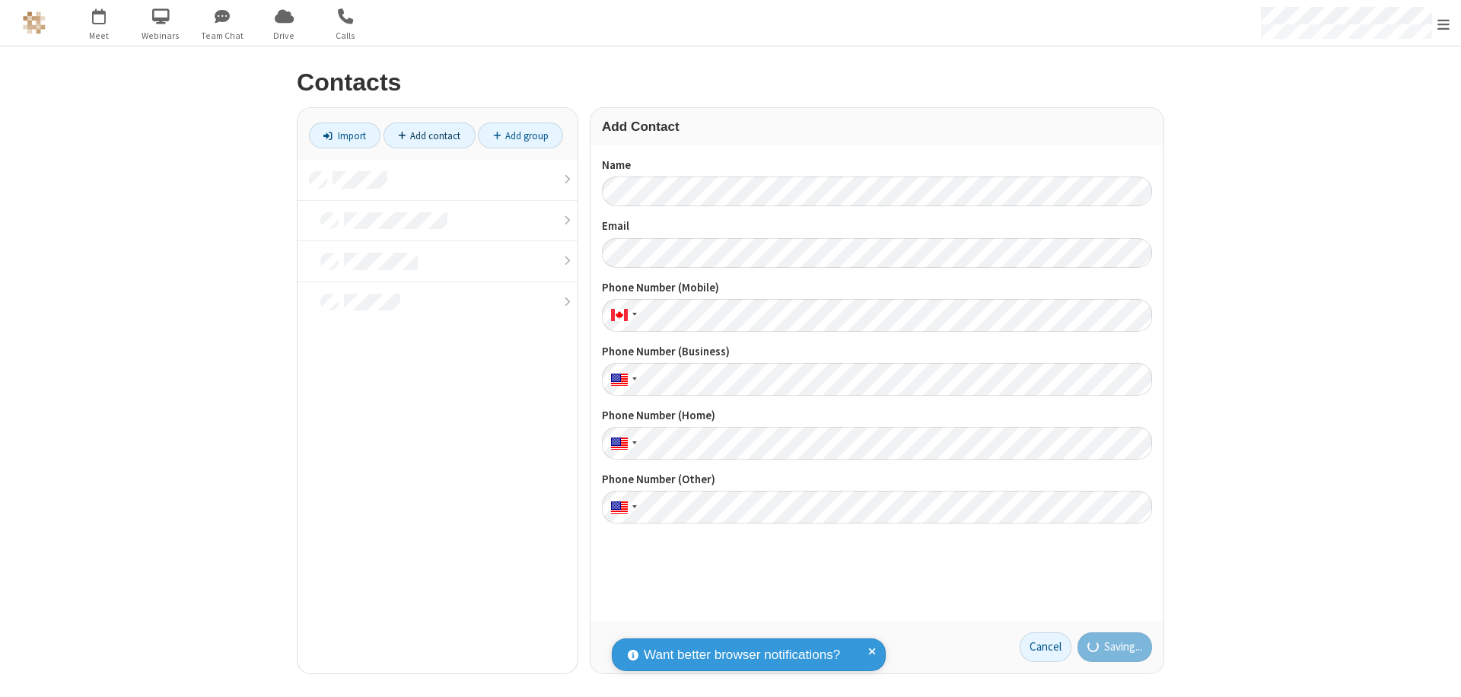 The width and height of the screenshot is (1461, 697). I want to click on span: Saving..., so click(1123, 647).